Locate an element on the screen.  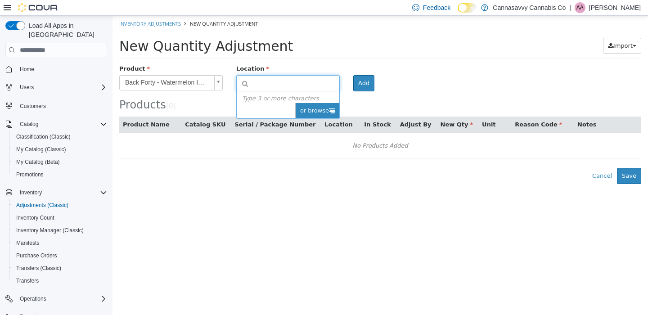
input: Dark Mode is located at coordinates (467, 8).